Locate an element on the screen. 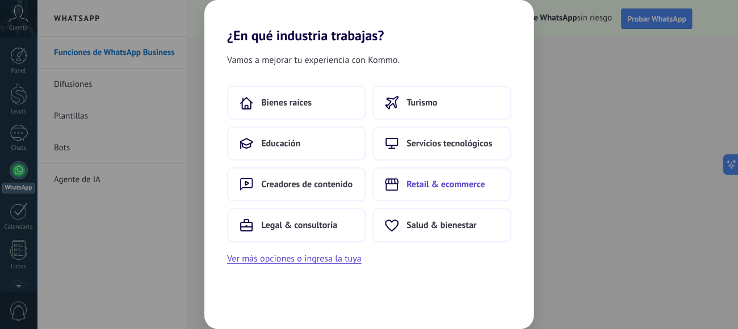  button: Educación is located at coordinates (296, 144).